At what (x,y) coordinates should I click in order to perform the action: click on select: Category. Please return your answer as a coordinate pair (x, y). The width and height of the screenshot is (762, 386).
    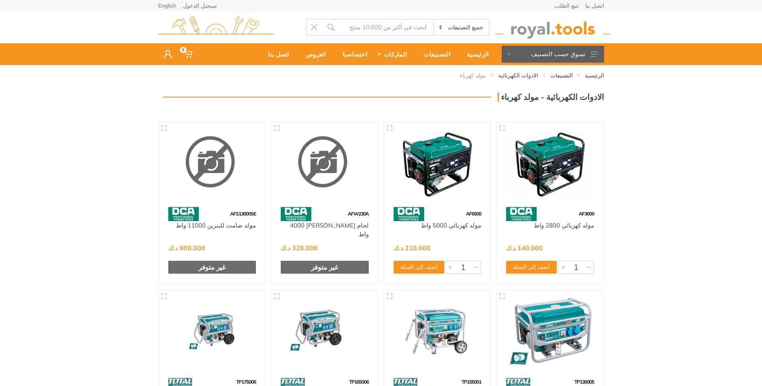
    Looking at the image, I should click on (461, 27).